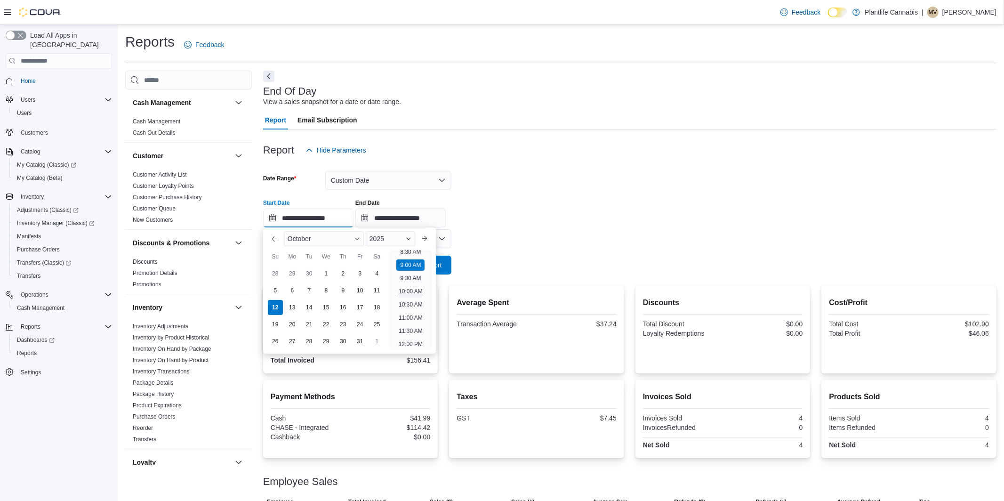  Describe the element at coordinates (360, 324) in the screenshot. I see `div: day-24` at that location.